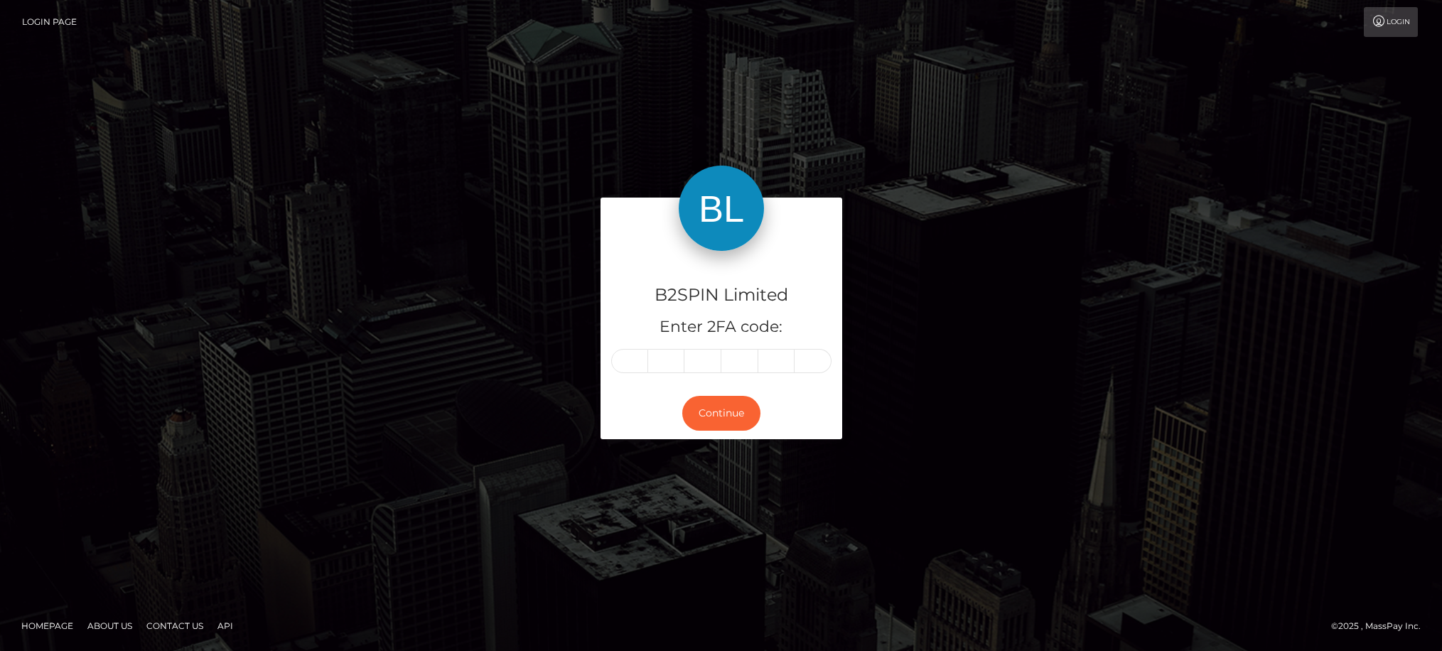 The image size is (1442, 651). What do you see at coordinates (721, 327) in the screenshot?
I see `h5: Enter 2FA code:` at bounding box center [721, 327].